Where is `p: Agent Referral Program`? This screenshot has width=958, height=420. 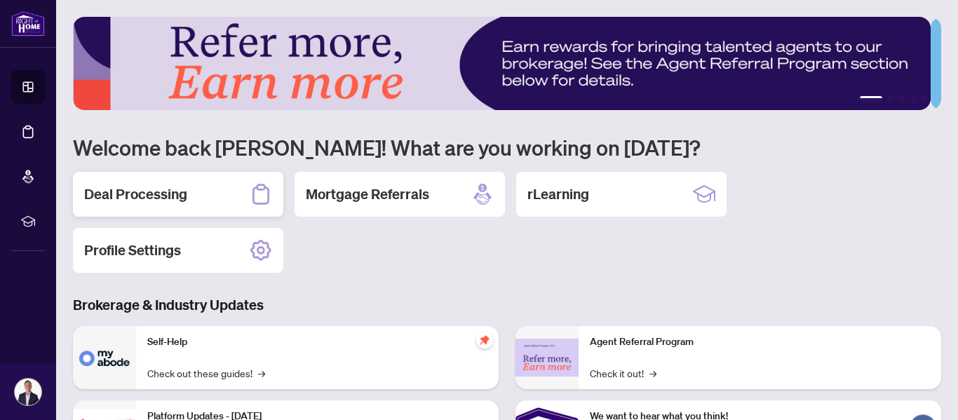 p: Agent Referral Program is located at coordinates (760, 342).